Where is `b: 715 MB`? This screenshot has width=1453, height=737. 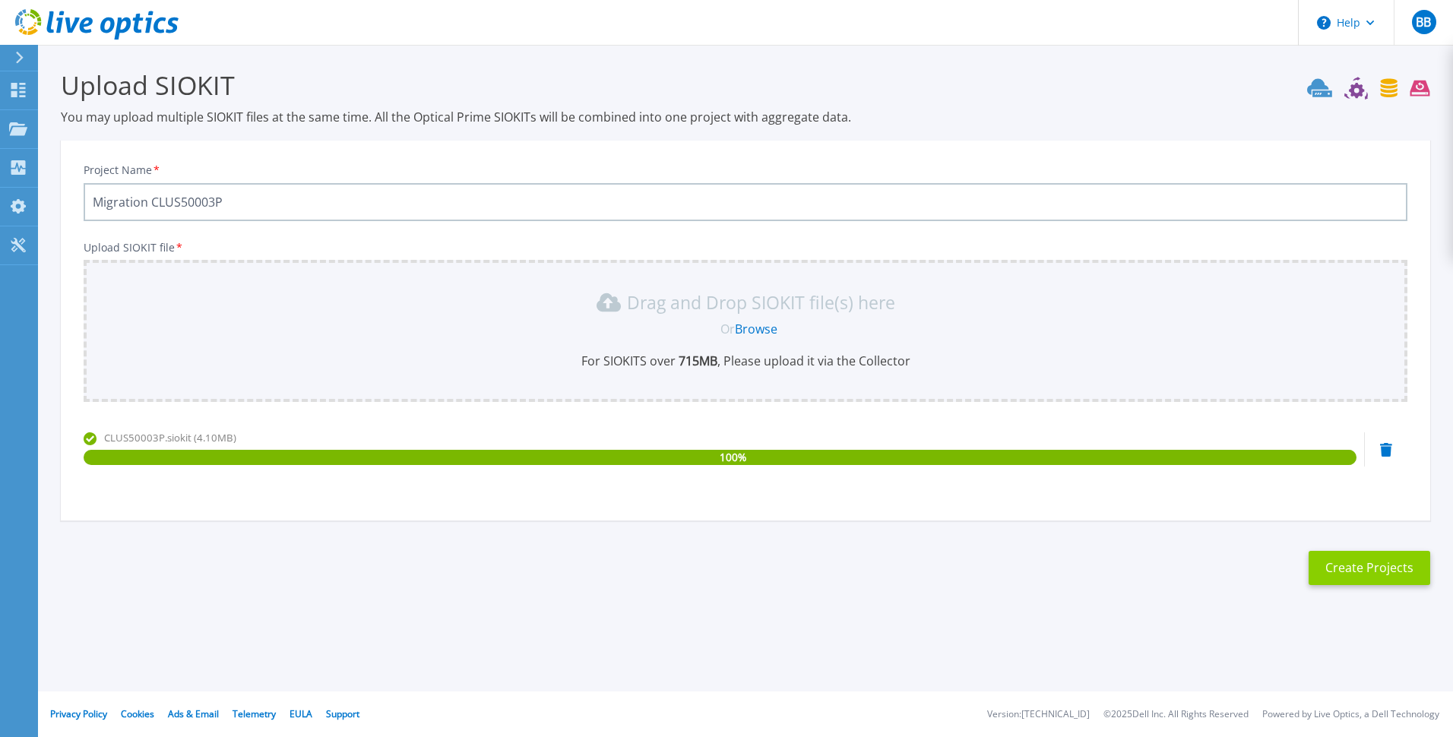
b: 715 MB is located at coordinates (696, 361).